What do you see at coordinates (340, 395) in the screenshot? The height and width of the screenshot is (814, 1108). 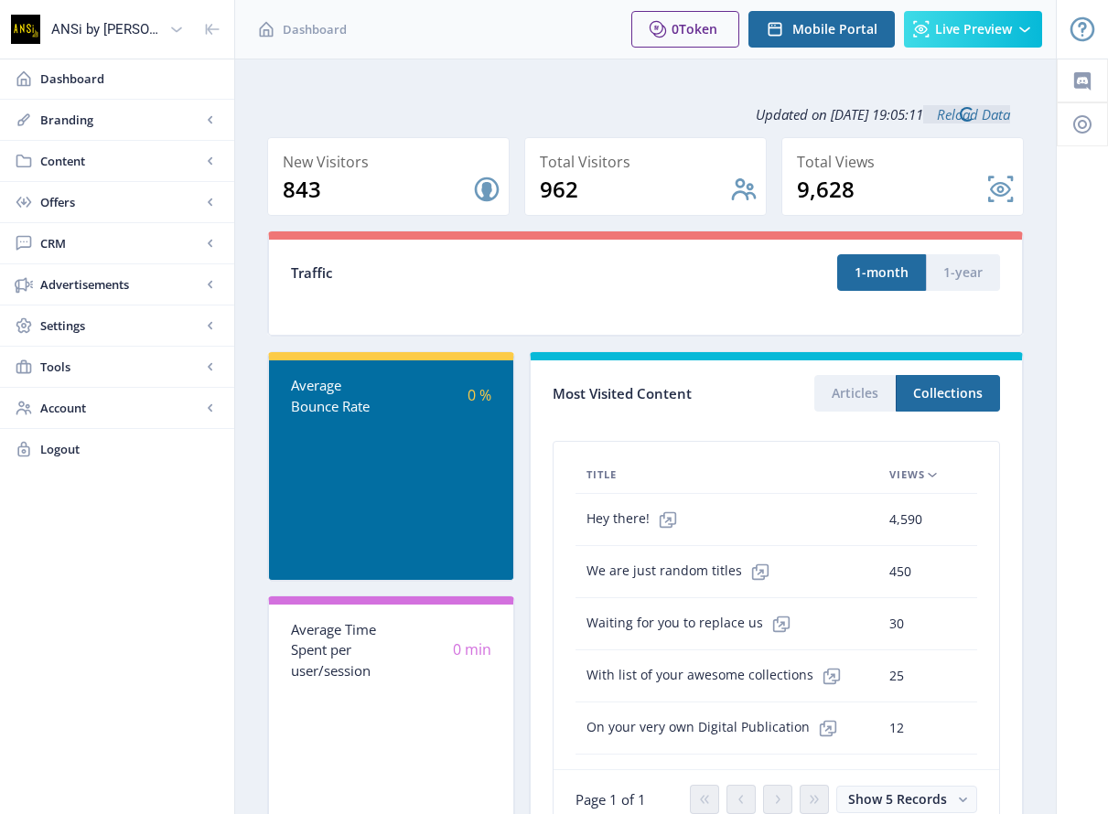 I see `div: Average Bounce Rate` at bounding box center [340, 395].